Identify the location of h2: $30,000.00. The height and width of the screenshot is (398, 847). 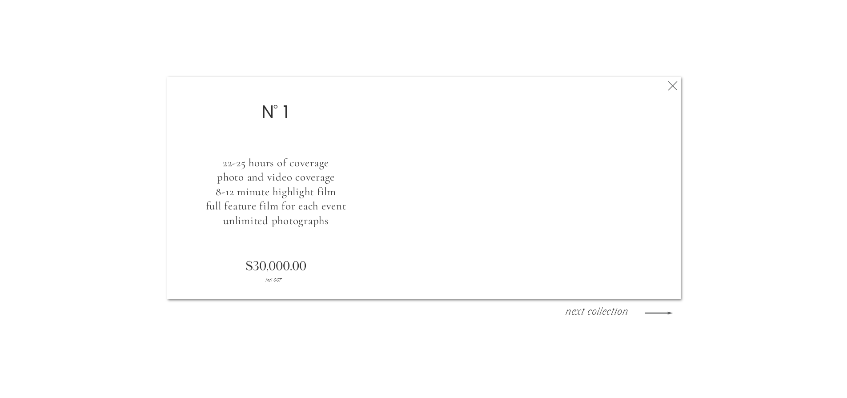
(276, 267).